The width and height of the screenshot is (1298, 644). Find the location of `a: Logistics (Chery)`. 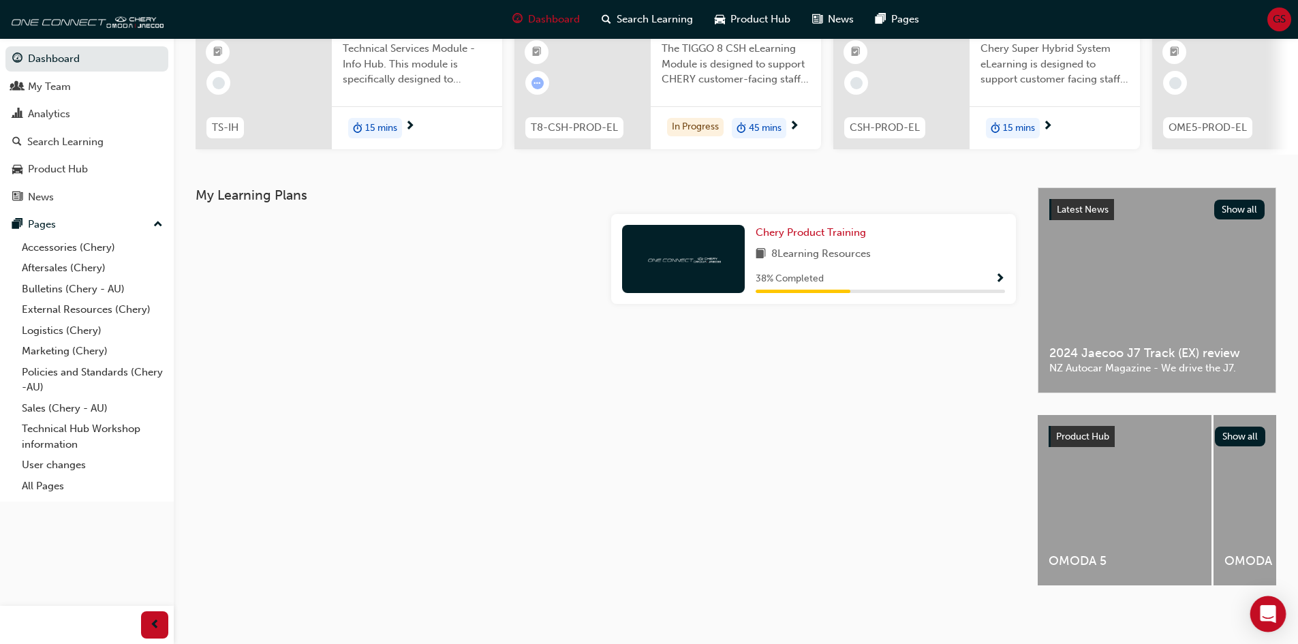

a: Logistics (Chery) is located at coordinates (92, 331).